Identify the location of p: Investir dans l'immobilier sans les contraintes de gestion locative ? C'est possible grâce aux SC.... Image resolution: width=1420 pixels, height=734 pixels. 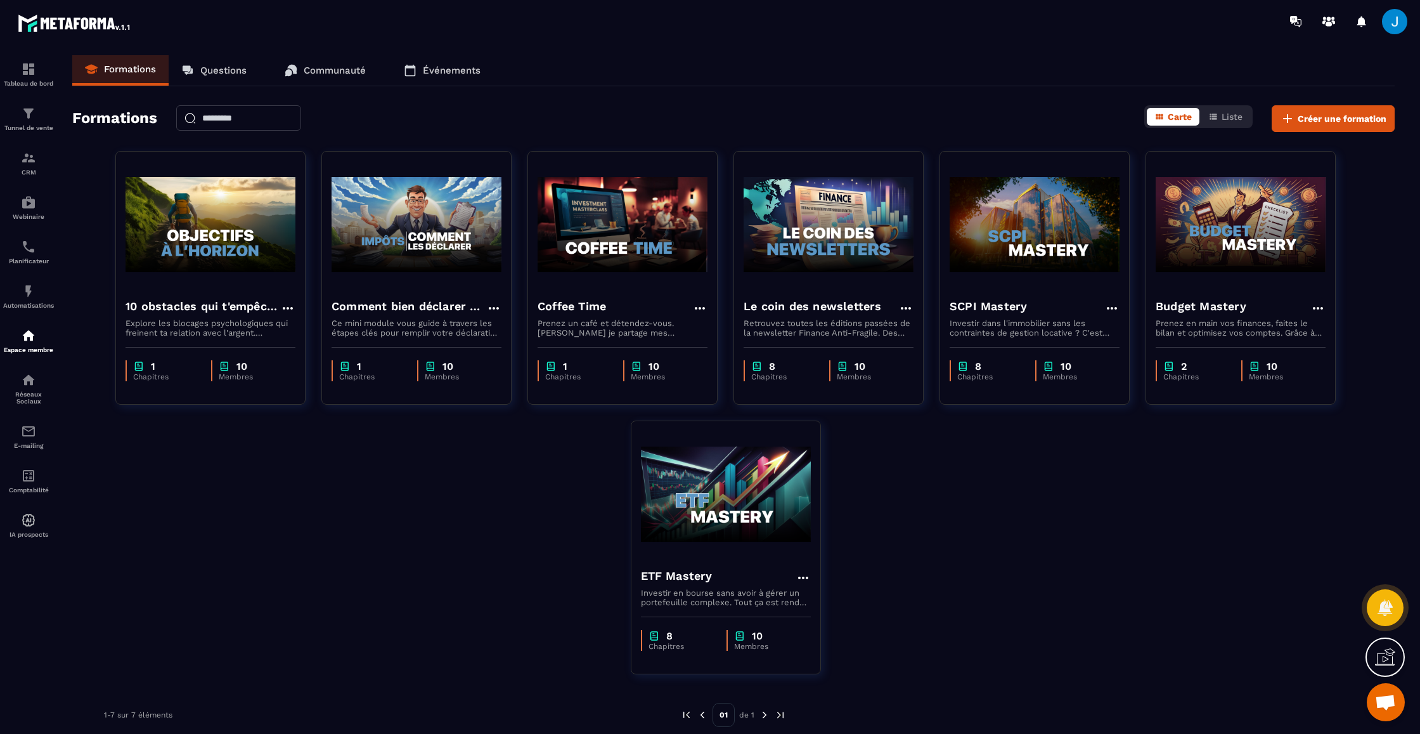
(1035, 328).